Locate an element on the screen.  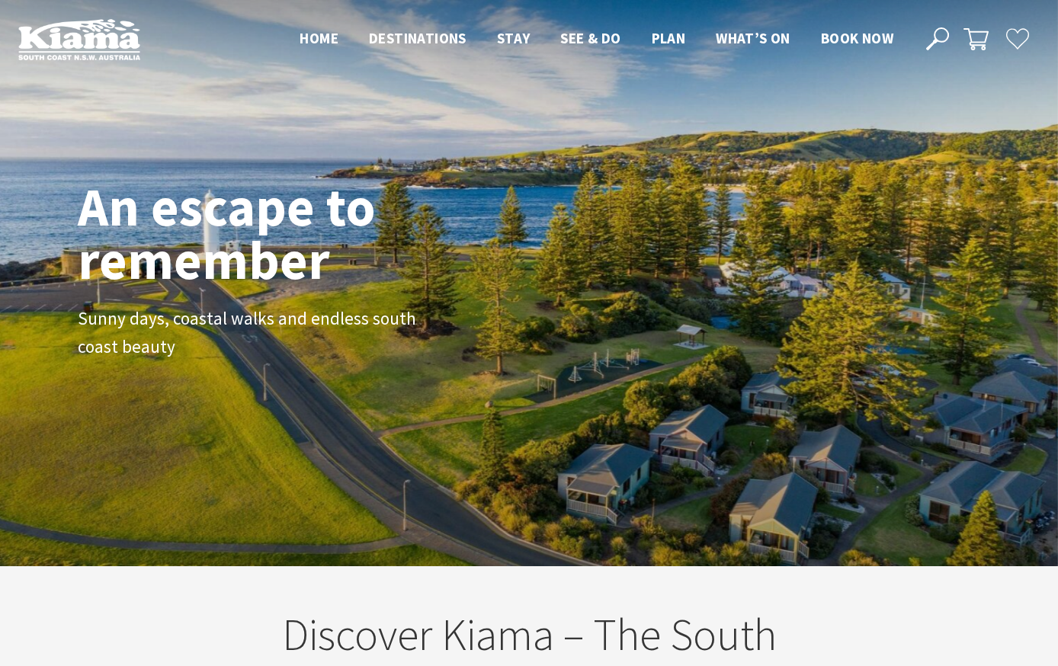
span: See & Do is located at coordinates (590, 38).